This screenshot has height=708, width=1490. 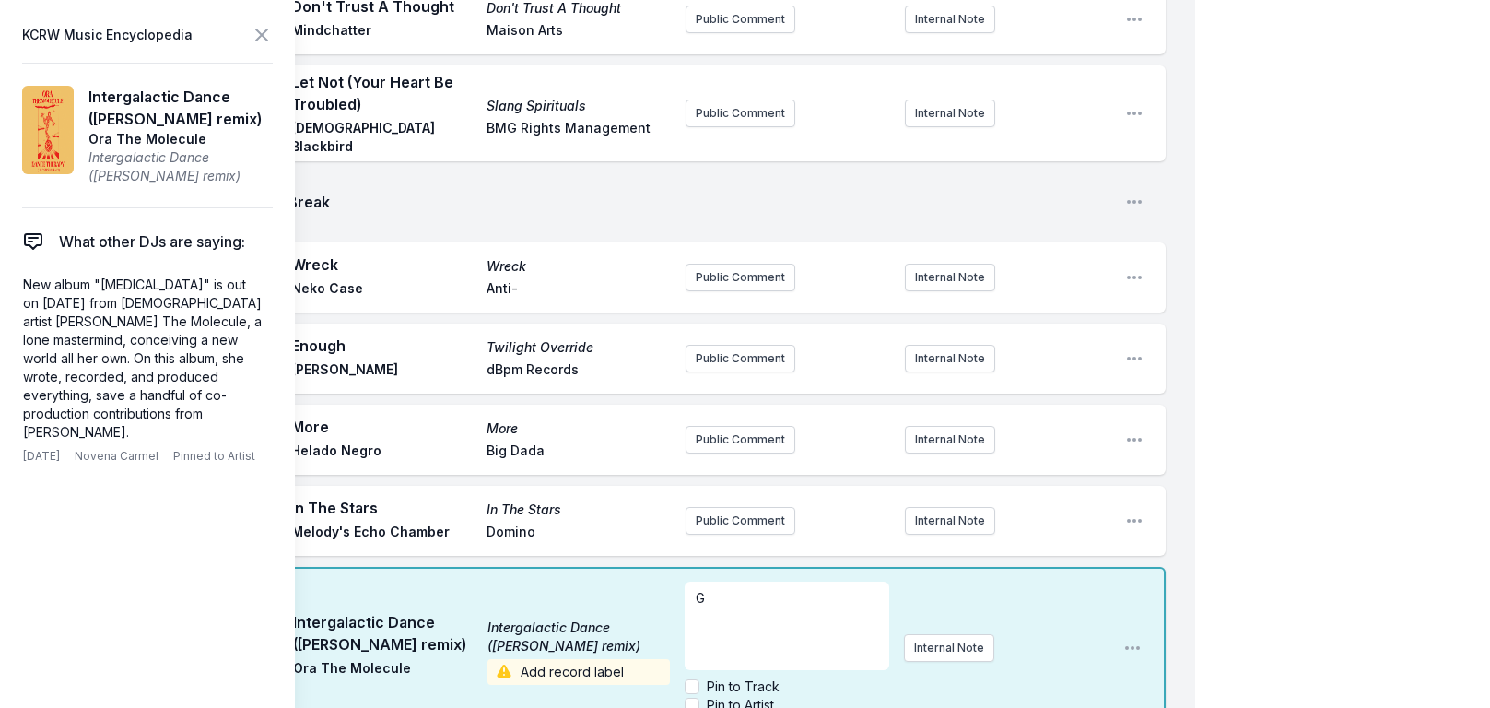 I want to click on span: Melody's Echo Chamber, so click(x=383, y=533).